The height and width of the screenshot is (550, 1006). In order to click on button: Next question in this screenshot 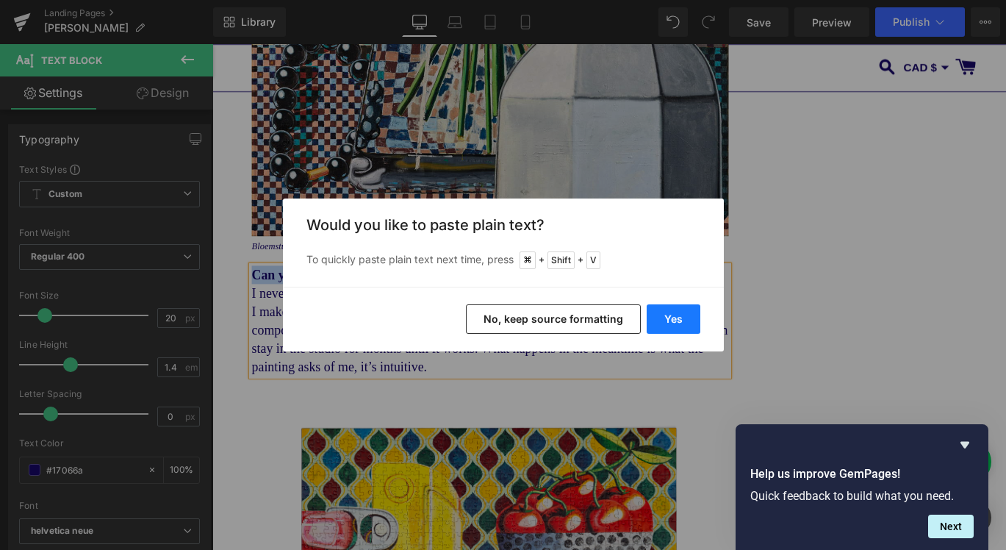, I will do `click(951, 526)`.